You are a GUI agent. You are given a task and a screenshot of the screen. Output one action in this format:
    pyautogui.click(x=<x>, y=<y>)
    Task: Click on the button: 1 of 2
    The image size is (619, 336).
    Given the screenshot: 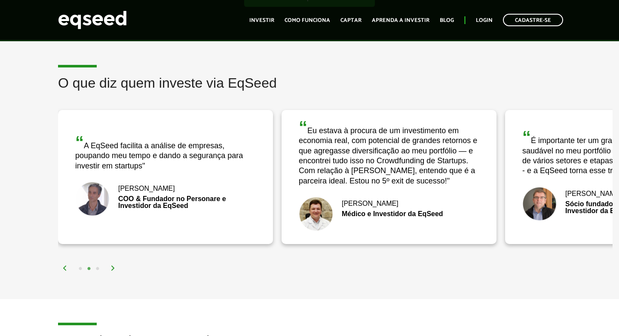 What is the action you would take?
    pyautogui.click(x=80, y=269)
    